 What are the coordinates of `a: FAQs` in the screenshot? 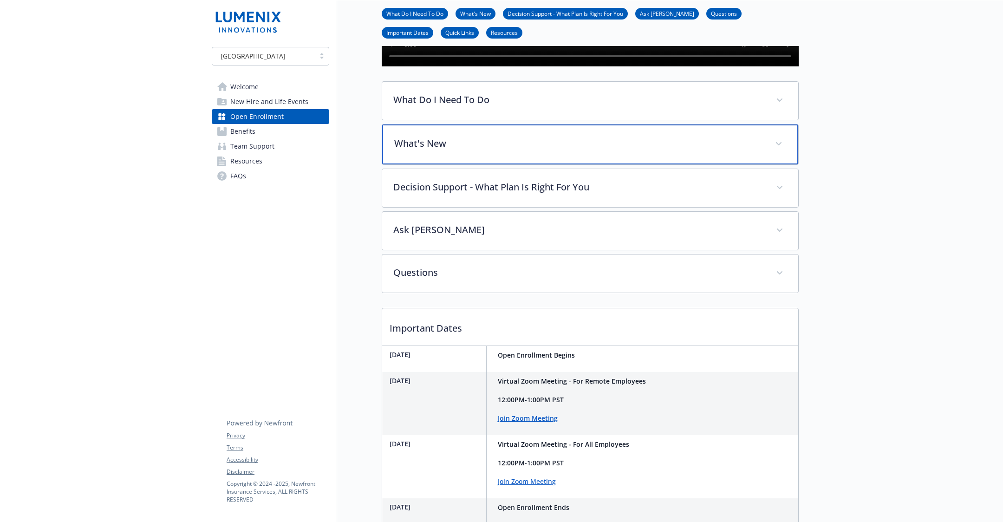 It's located at (270, 176).